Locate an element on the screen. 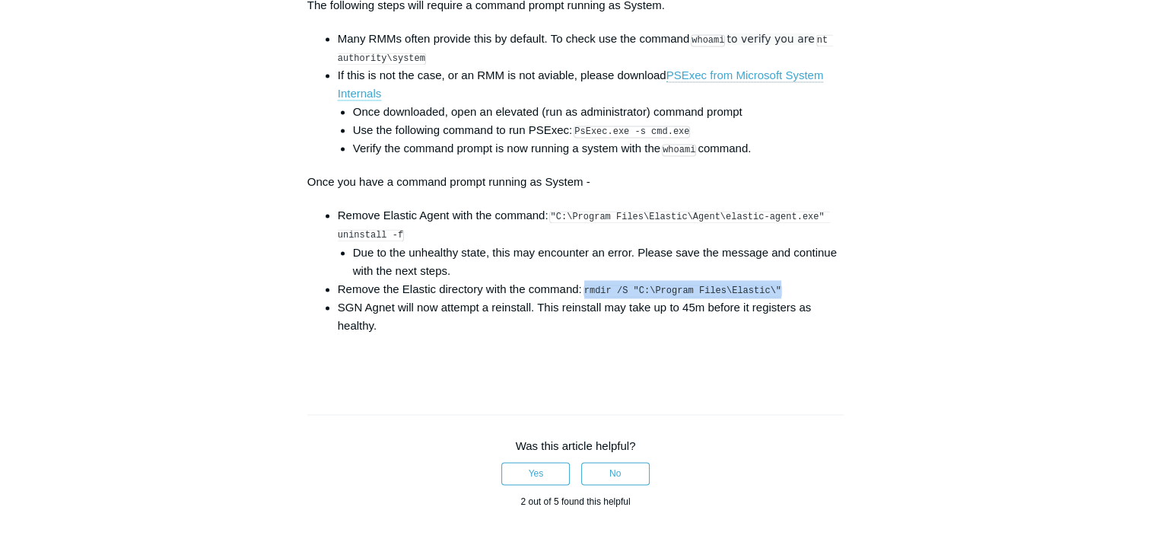 The image size is (1151, 539). li: Due to the unhealthy state, this may encounter an error. Please save the message and continue wit... is located at coordinates (599, 262).